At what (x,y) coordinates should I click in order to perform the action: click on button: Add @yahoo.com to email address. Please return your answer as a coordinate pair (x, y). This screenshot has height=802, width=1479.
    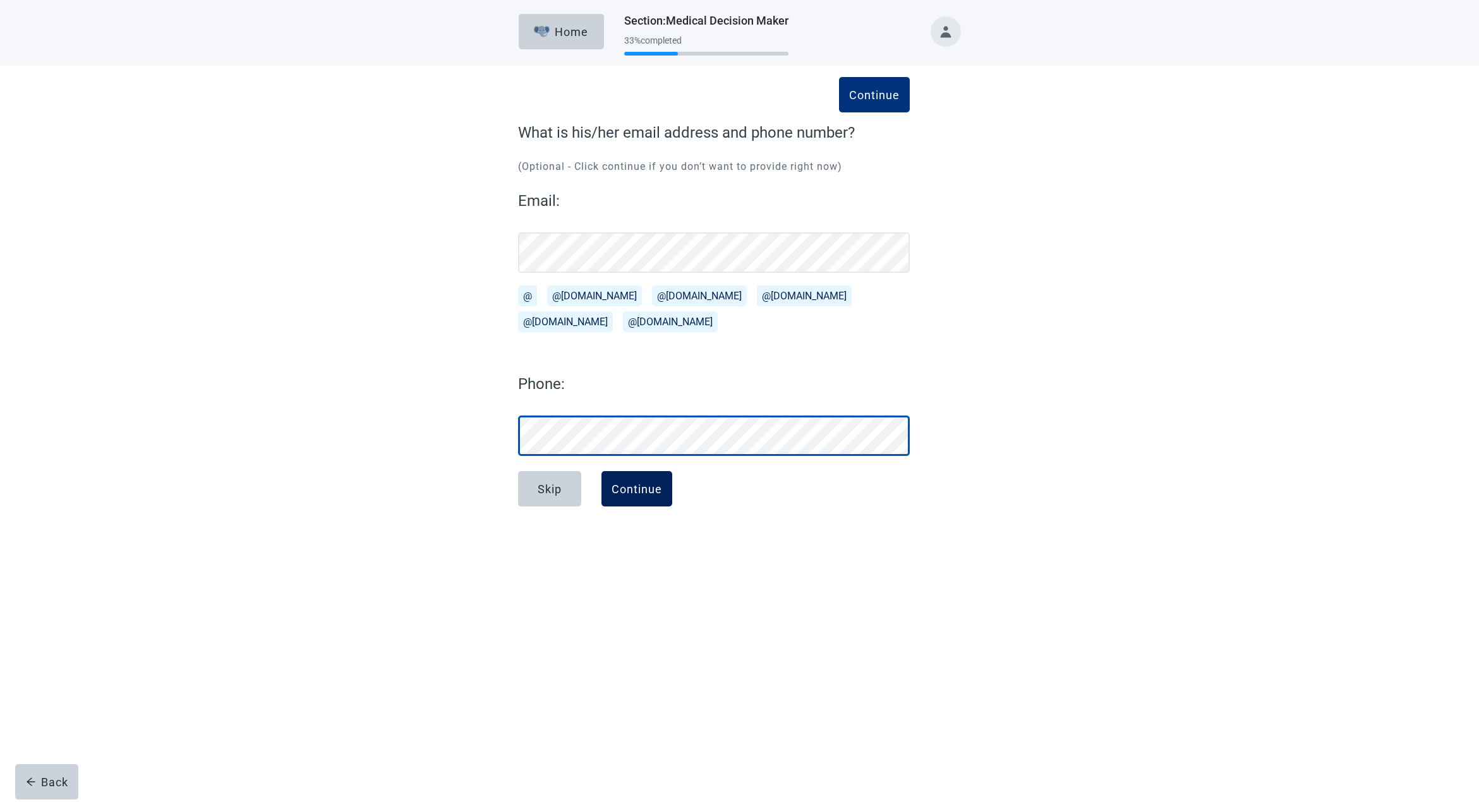
    Looking at the image, I should click on (804, 296).